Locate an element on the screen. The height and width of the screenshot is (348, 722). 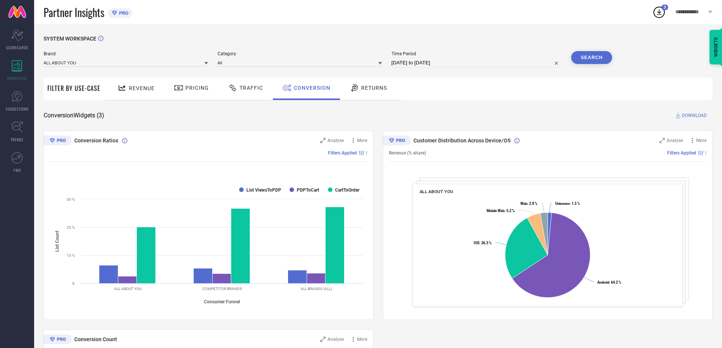
span: DOWNLOAD is located at coordinates (694, 116).